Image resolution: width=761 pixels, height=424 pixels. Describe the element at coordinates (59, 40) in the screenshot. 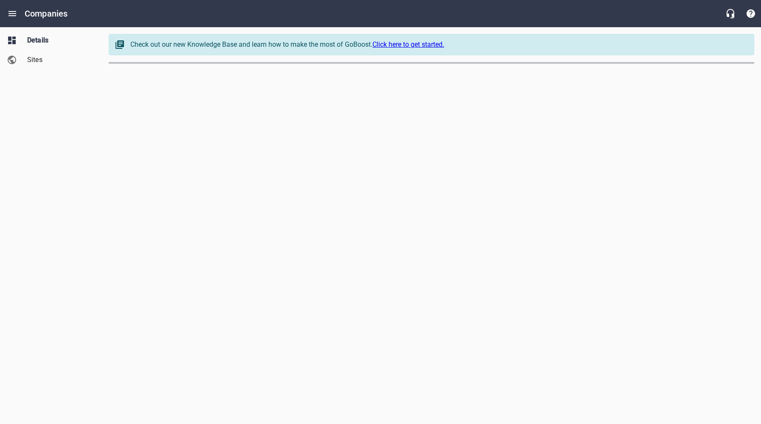

I see `span: Details` at that location.